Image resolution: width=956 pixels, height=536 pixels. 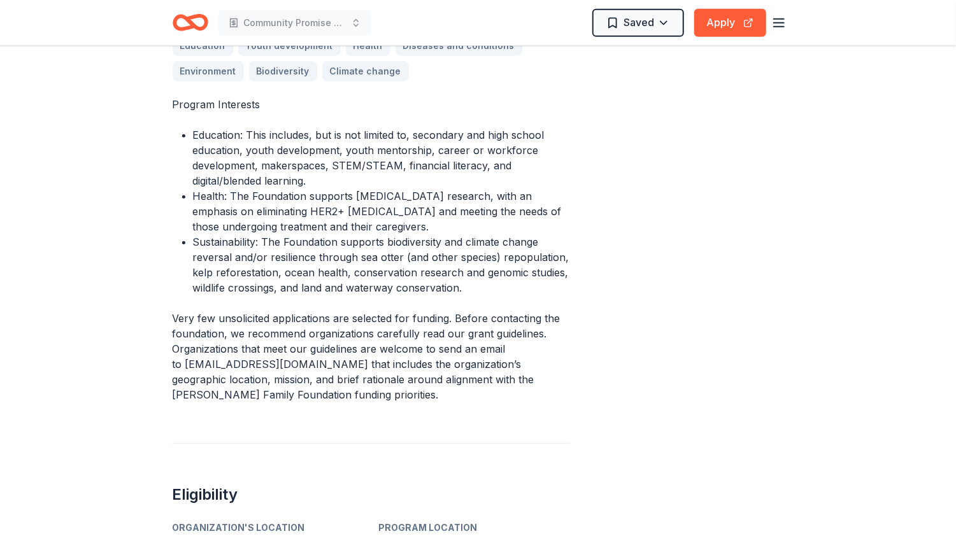 I want to click on button: Community Promise Academy, so click(x=295, y=23).